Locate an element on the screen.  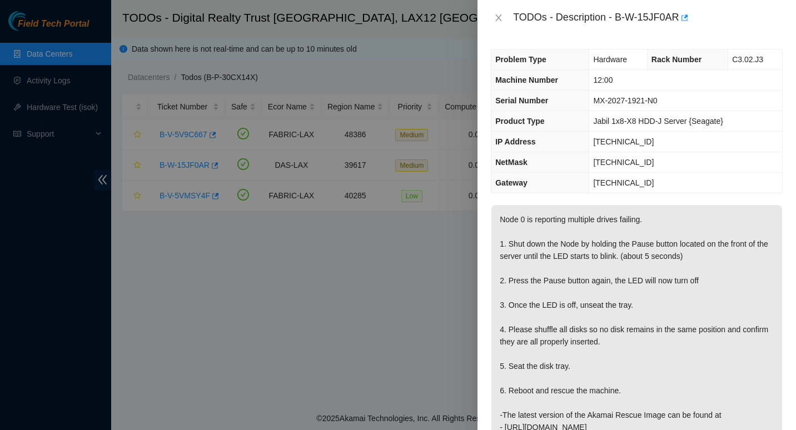
span: MX-2027-1921-N0 is located at coordinates (624, 101).